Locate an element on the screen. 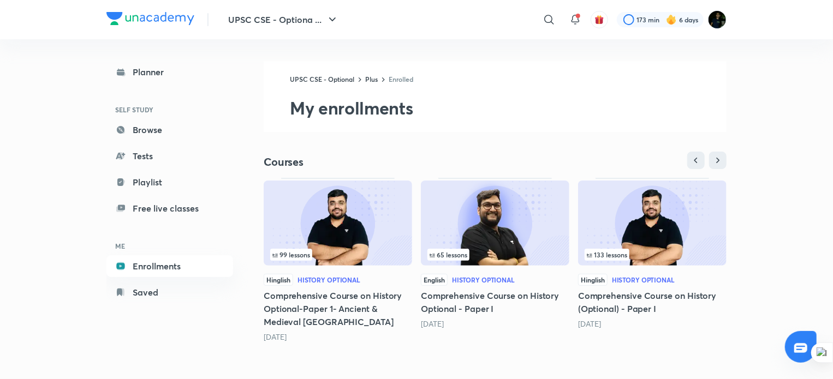 The width and height of the screenshot is (833, 379). a: UPSC CSE - Optional is located at coordinates (322, 79).